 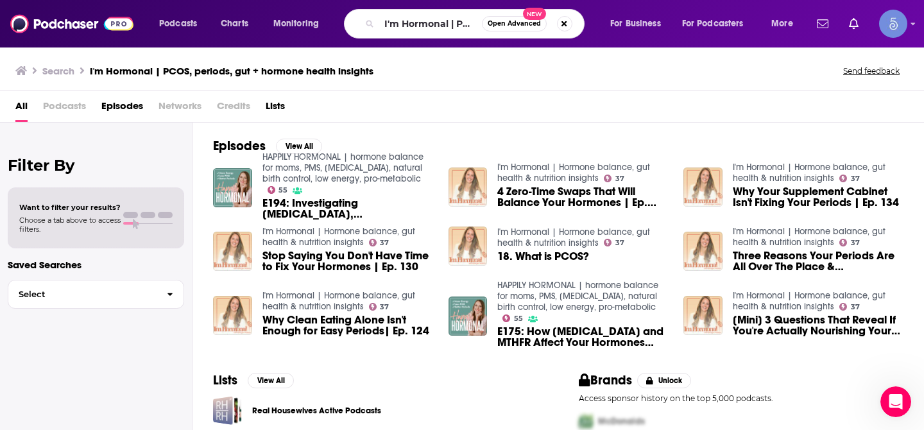 What do you see at coordinates (702, 315) in the screenshot?
I see `img: [Mini] 3 Questions That Reveal If You're Actually Nourishing Your Body | Ep. 125` at bounding box center [702, 315].